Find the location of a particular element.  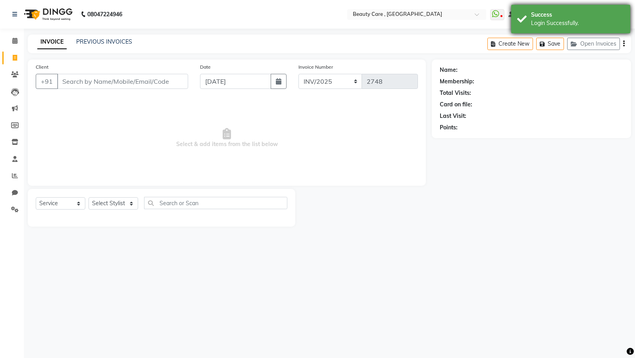

input: Search by Name/Mobile/Email/Code is located at coordinates (123, 81).